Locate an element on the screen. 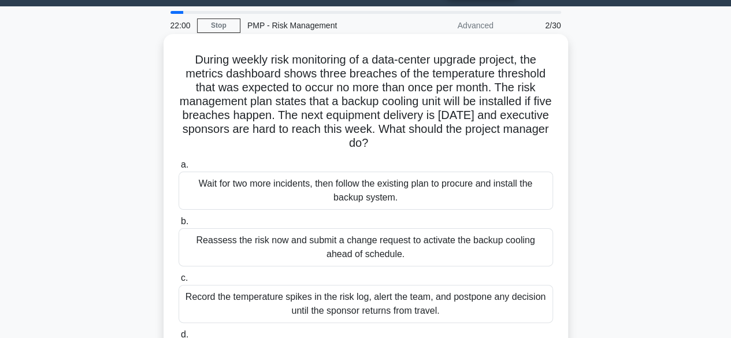  div: Wait for two more incidents, then follow the existing plan to procure and install the backup system. is located at coordinates (366, 191).